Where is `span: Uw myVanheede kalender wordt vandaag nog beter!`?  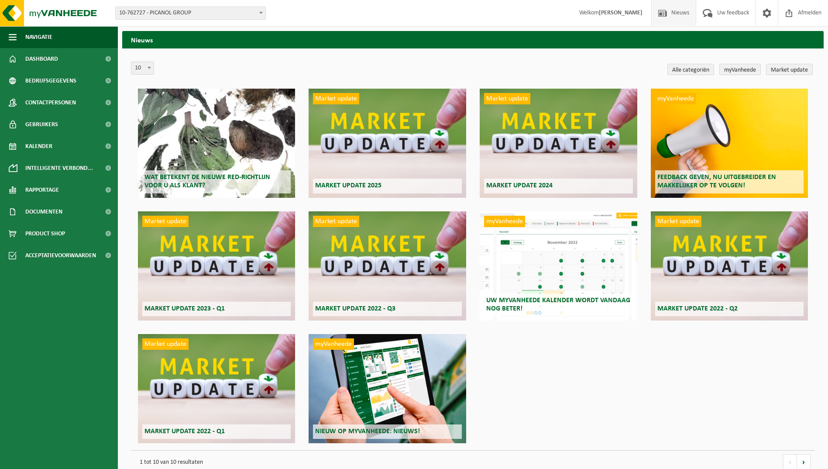
span: Uw myVanheede kalender wordt vandaag nog beter! is located at coordinates (558, 304).